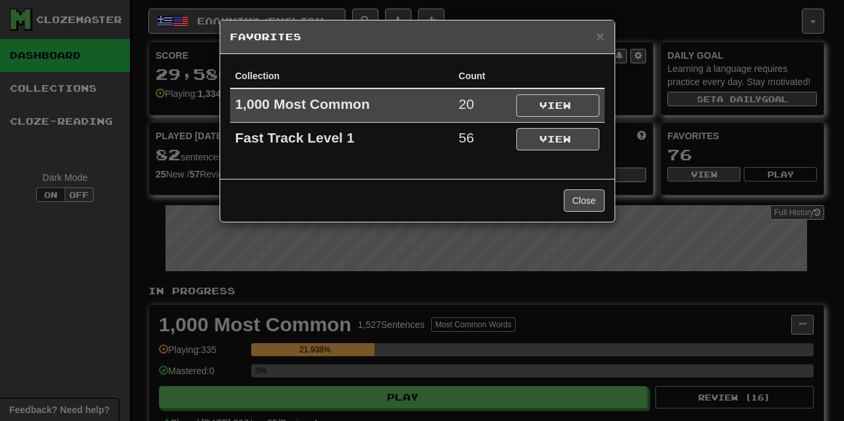 Image resolution: width=844 pixels, height=421 pixels. Describe the element at coordinates (341, 76) in the screenshot. I see `th: Collection` at that location.